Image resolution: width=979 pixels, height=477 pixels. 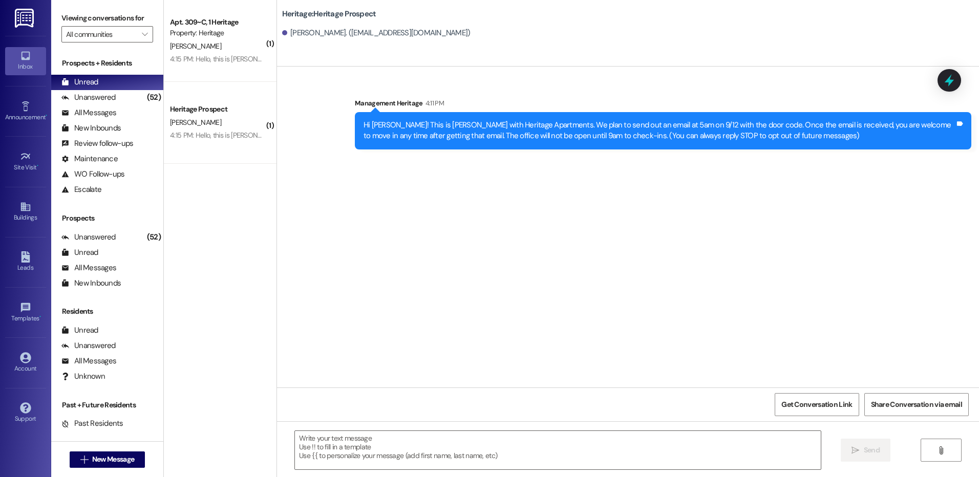 What do you see at coordinates (217, 22) in the screenshot?
I see `div: Apt. 309~C, 1 Heritage` at bounding box center [217, 22].